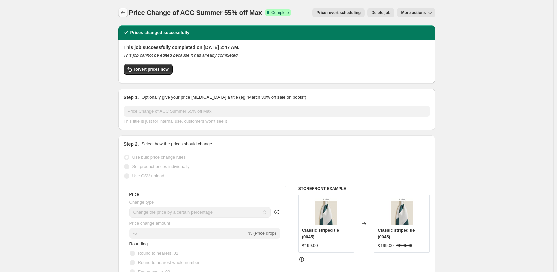 This screenshot has height=272, width=557. I want to click on span: Set product prices individually, so click(161, 167).